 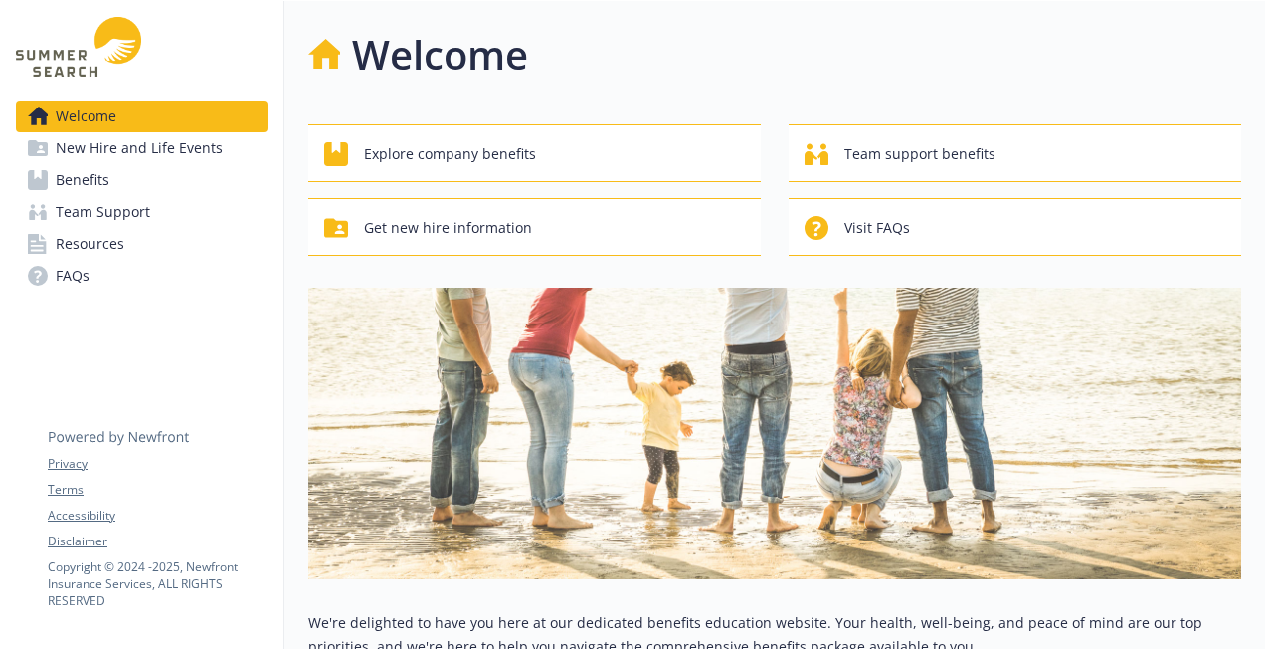 I want to click on img: overview page banner, so click(x=775, y=433).